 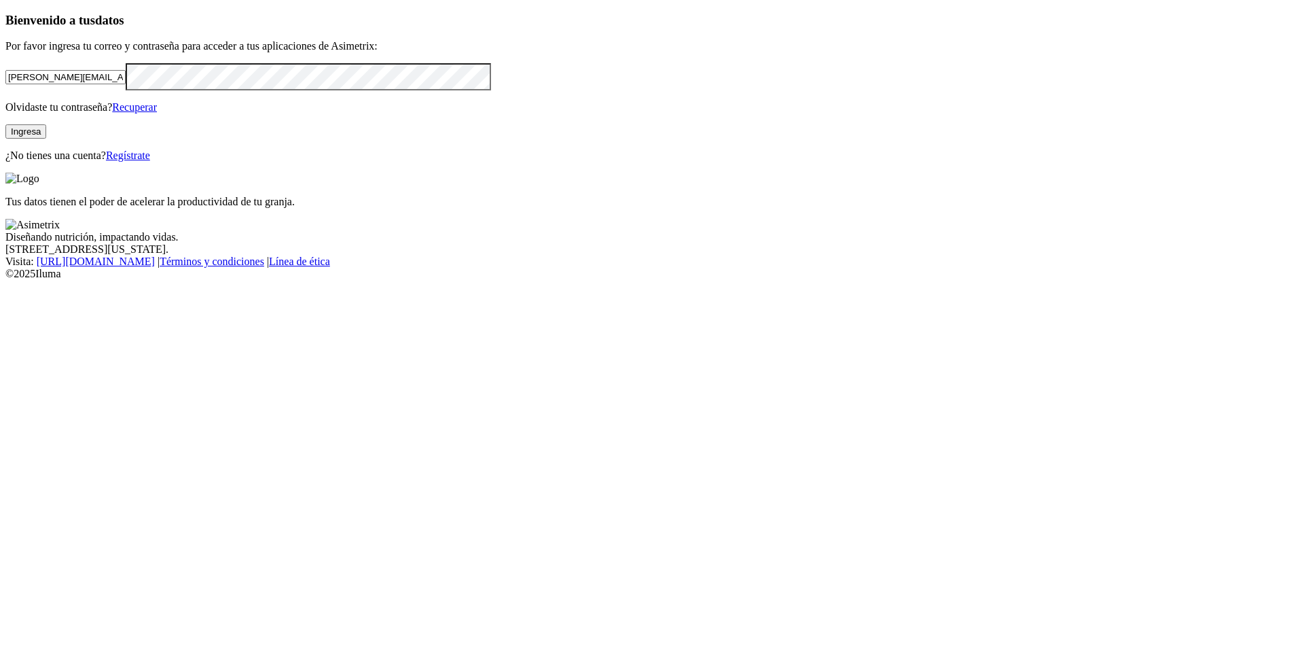 What do you see at coordinates (26, 131) in the screenshot?
I see `button: Ingresa` at bounding box center [26, 131].